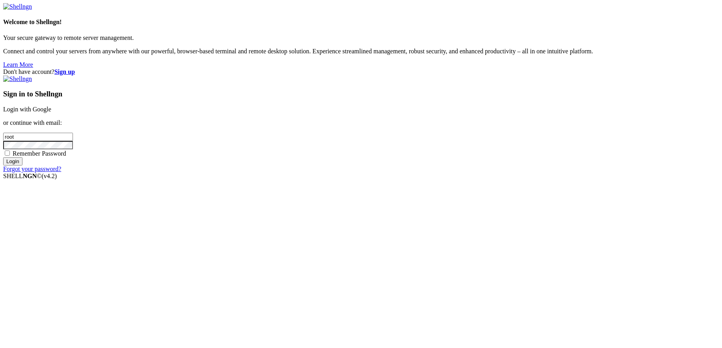 This screenshot has width=722, height=348. What do you see at coordinates (361, 38) in the screenshot?
I see `p: Your secure gateway to remote server management.` at bounding box center [361, 38].